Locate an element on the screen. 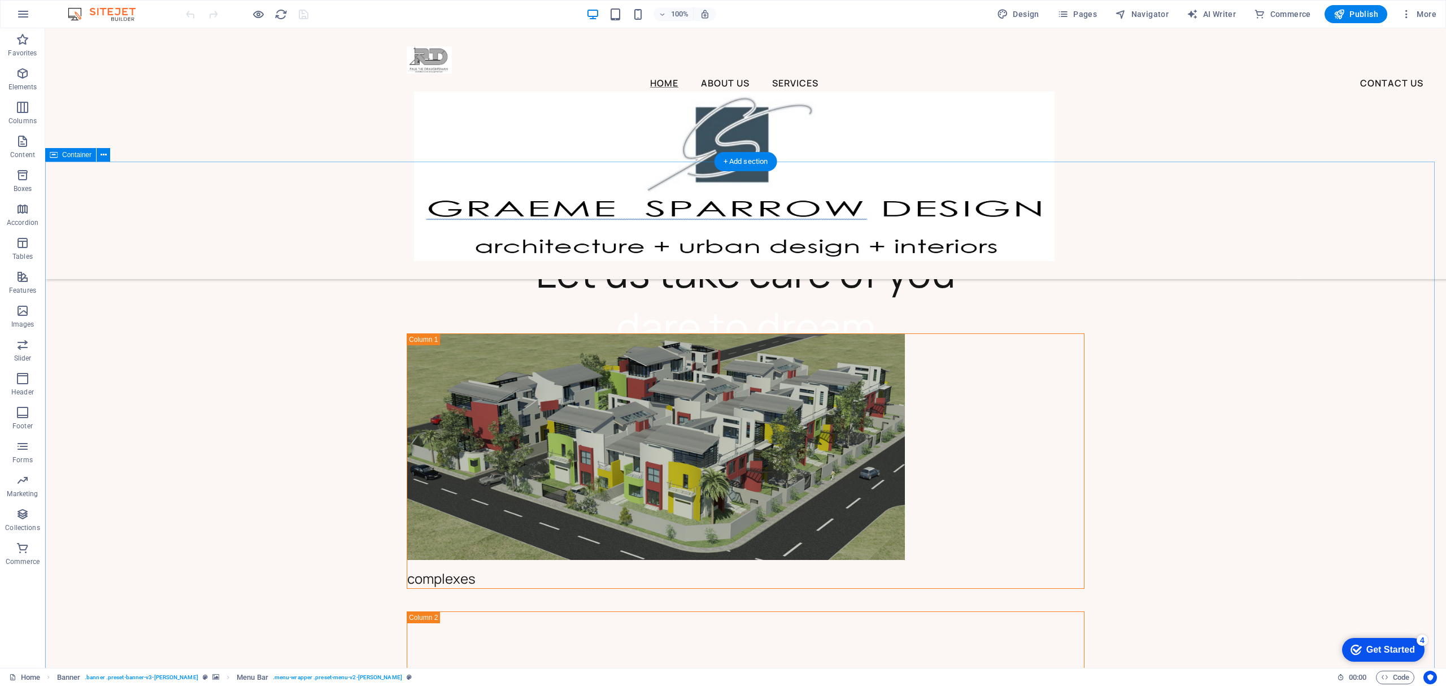  p: Forms is located at coordinates (23, 460).